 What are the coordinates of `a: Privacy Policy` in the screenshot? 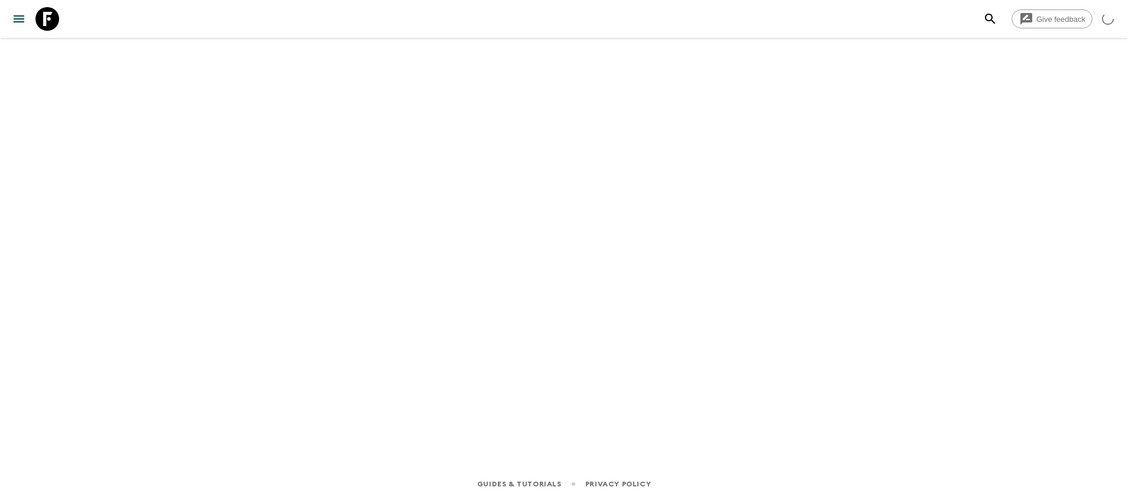 It's located at (618, 484).